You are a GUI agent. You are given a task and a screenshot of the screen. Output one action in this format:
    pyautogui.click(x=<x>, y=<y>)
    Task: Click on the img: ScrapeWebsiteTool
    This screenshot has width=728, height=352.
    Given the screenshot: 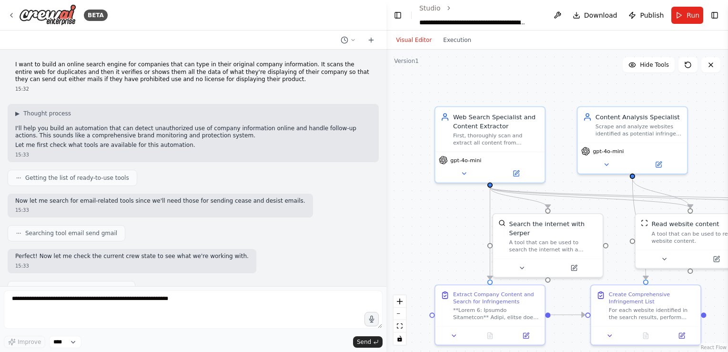 What is the action you would take?
    pyautogui.click(x=644, y=223)
    